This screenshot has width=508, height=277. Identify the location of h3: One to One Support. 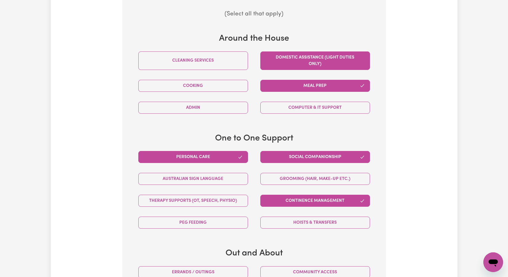
(254, 139).